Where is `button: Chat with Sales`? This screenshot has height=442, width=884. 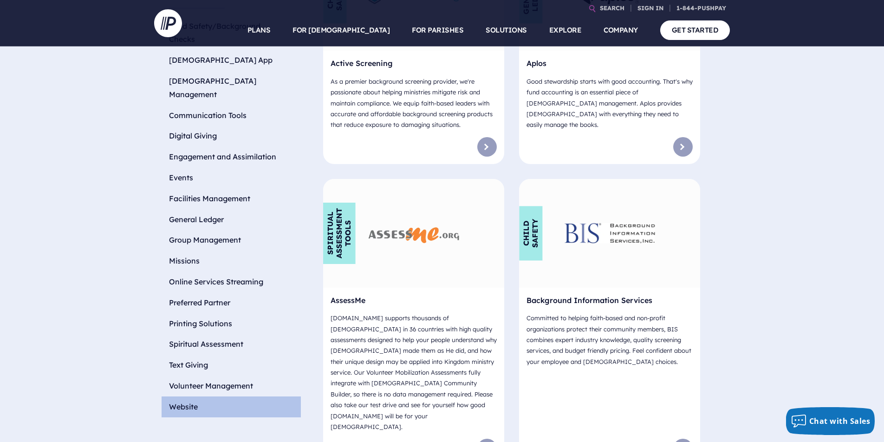
button: Chat with Sales is located at coordinates (831, 421).